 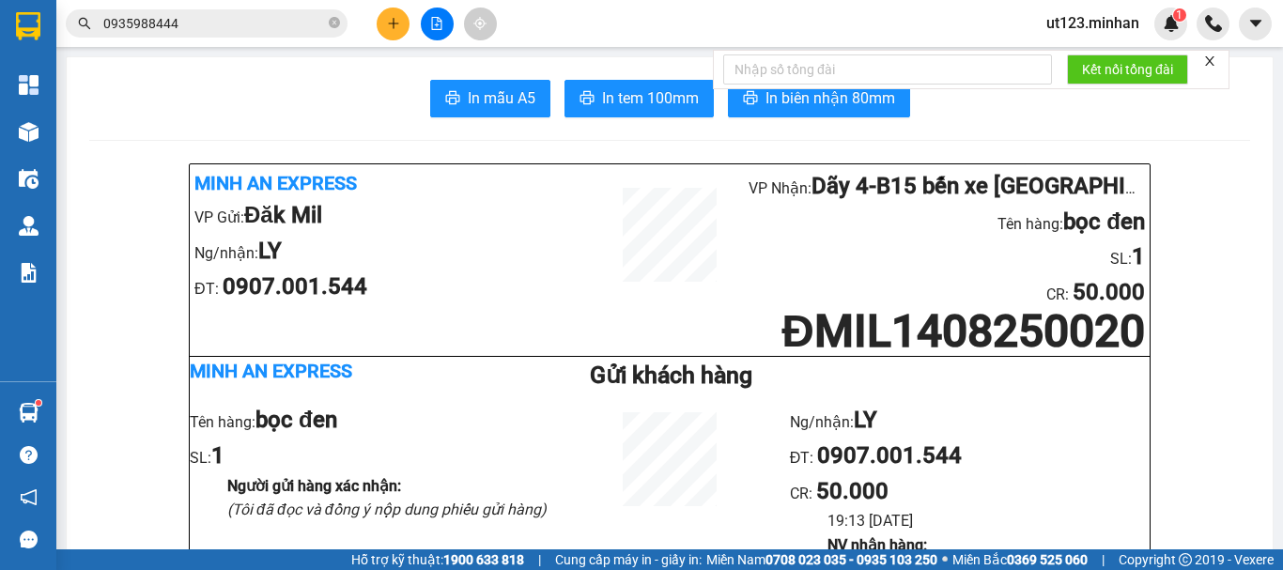 What do you see at coordinates (1256, 23) in the screenshot?
I see `span: caret-down` at bounding box center [1256, 23].